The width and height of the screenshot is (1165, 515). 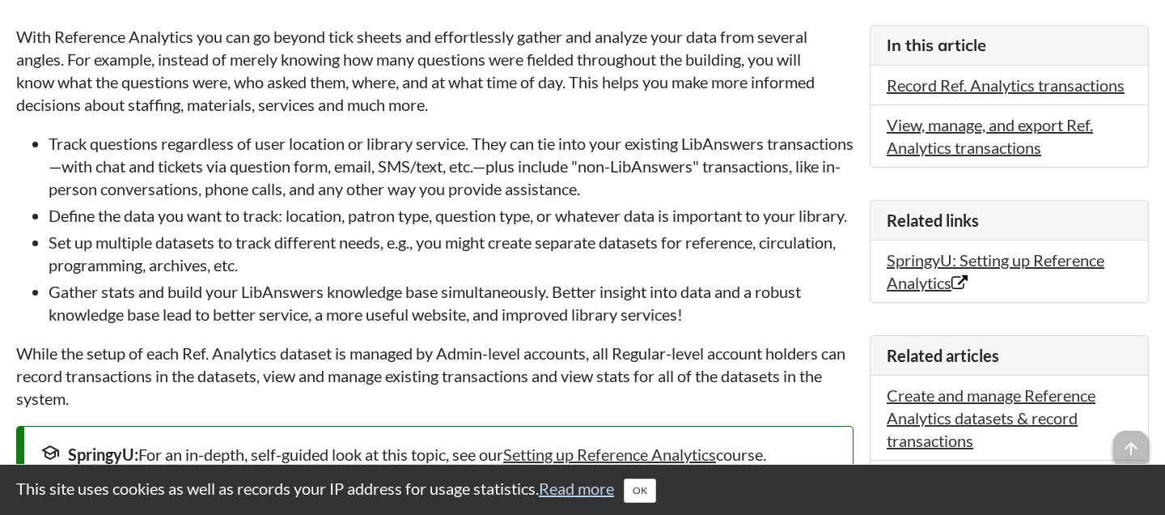 I want to click on p: With Reference Analytics you can go beyond tick sheets and effortlessly gather and analyze your d..., so click(x=435, y=70).